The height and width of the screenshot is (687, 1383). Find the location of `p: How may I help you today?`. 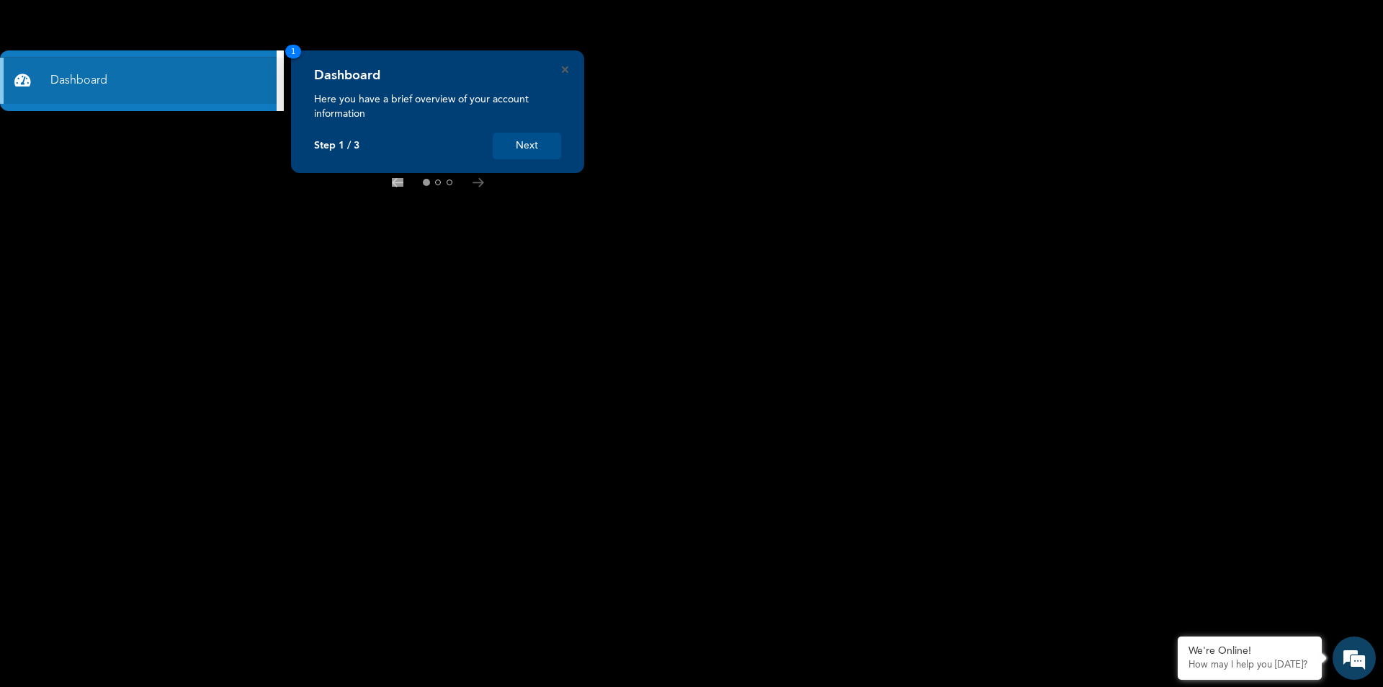

p: How may I help you today? is located at coordinates (1250, 665).